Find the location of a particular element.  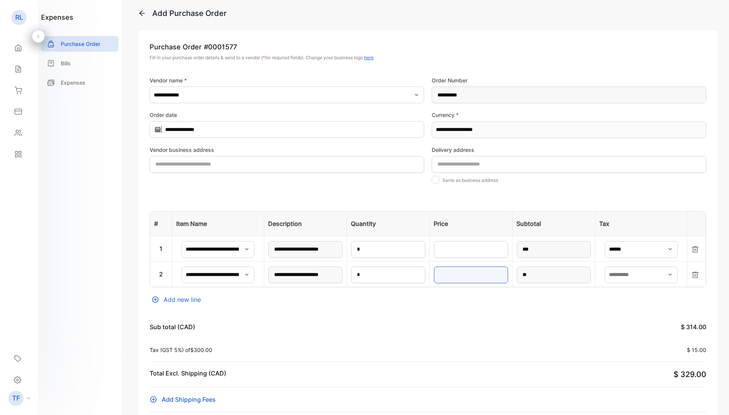

div: Add new line is located at coordinates (428, 300).